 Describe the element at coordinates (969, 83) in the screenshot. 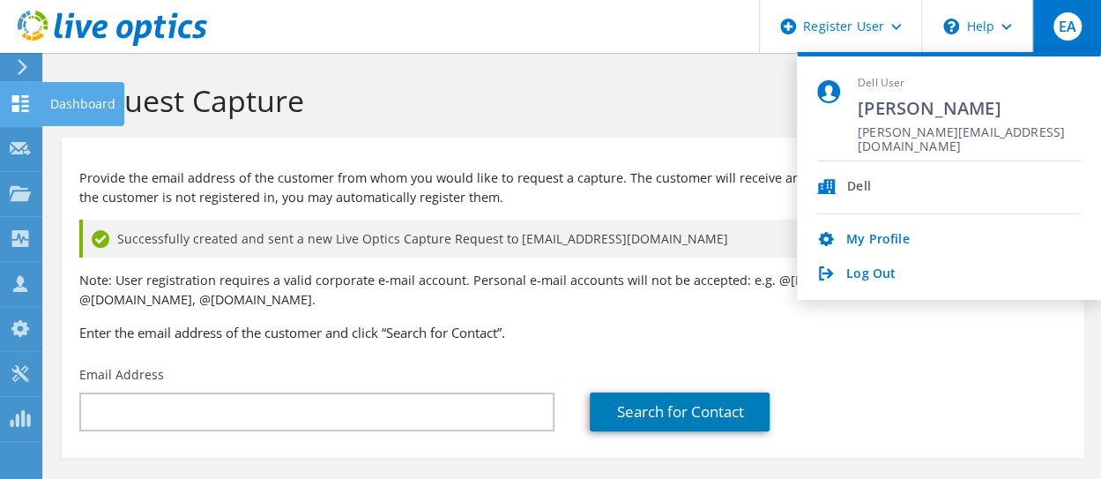

I see `span: Dell User` at that location.